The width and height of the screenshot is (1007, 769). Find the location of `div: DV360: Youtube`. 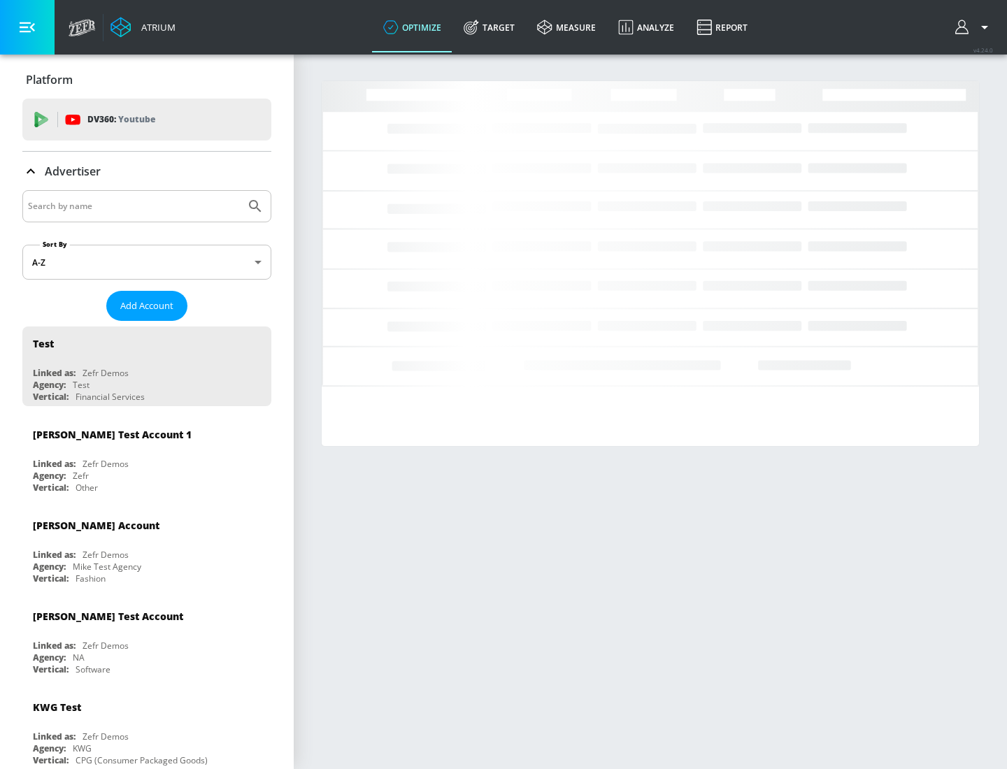

div: DV360: Youtube is located at coordinates (147, 120).